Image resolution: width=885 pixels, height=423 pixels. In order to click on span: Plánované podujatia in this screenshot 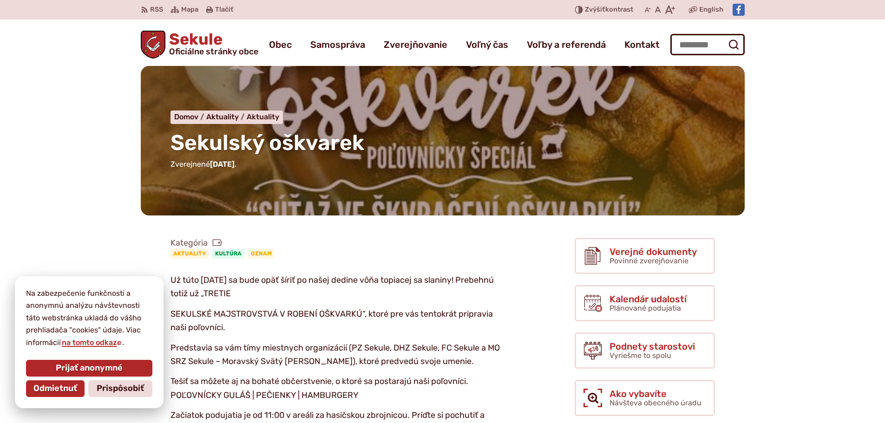, I will do `click(645, 308)`.